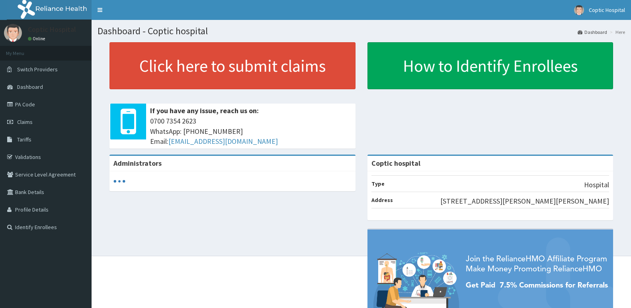  Describe the element at coordinates (616, 32) in the screenshot. I see `li: Here` at that location.